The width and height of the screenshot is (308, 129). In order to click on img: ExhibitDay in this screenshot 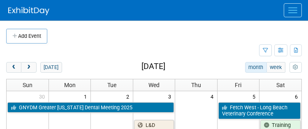, I will do `click(29, 11)`.